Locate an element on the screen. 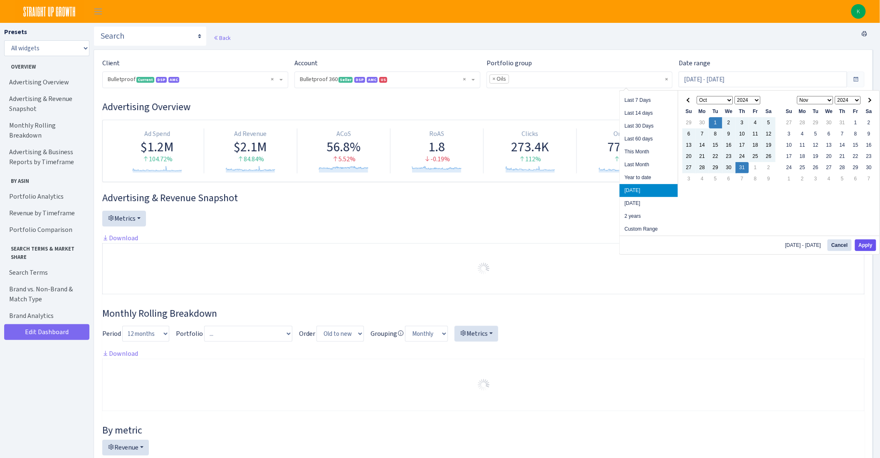 Image resolution: width=880 pixels, height=458 pixels. li: Year to date is located at coordinates (649, 178).